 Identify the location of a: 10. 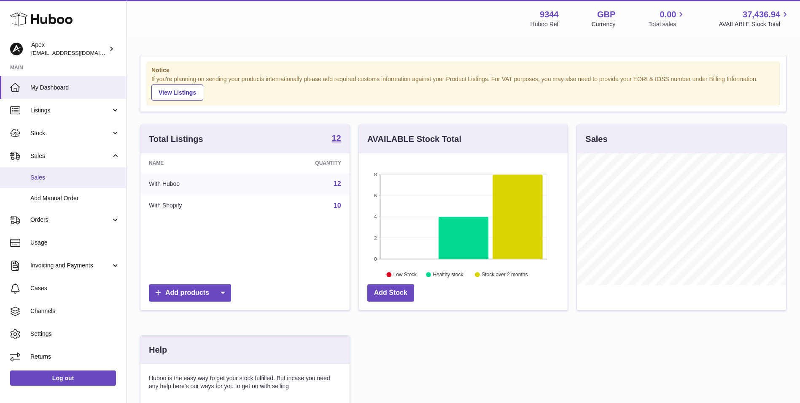
(338, 205).